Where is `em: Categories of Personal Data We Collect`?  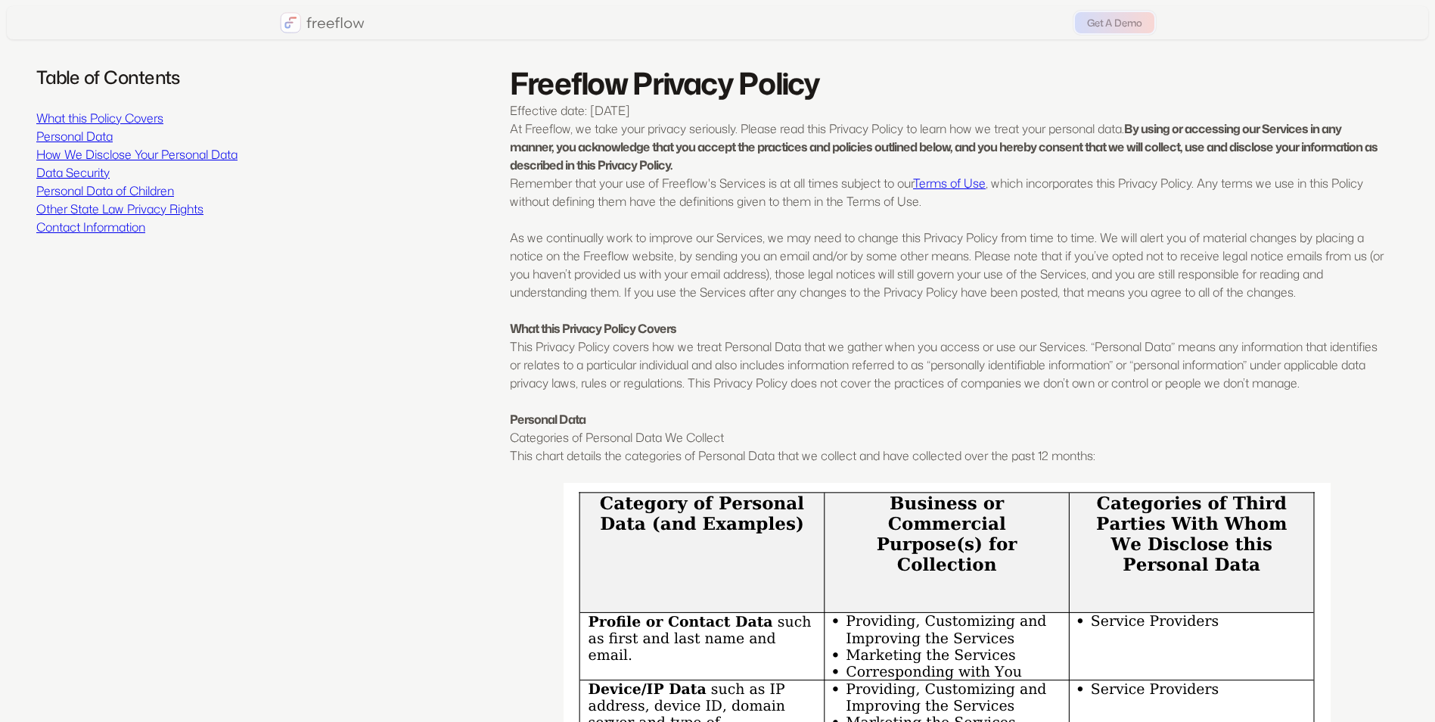 em: Categories of Personal Data We Collect is located at coordinates (616, 437).